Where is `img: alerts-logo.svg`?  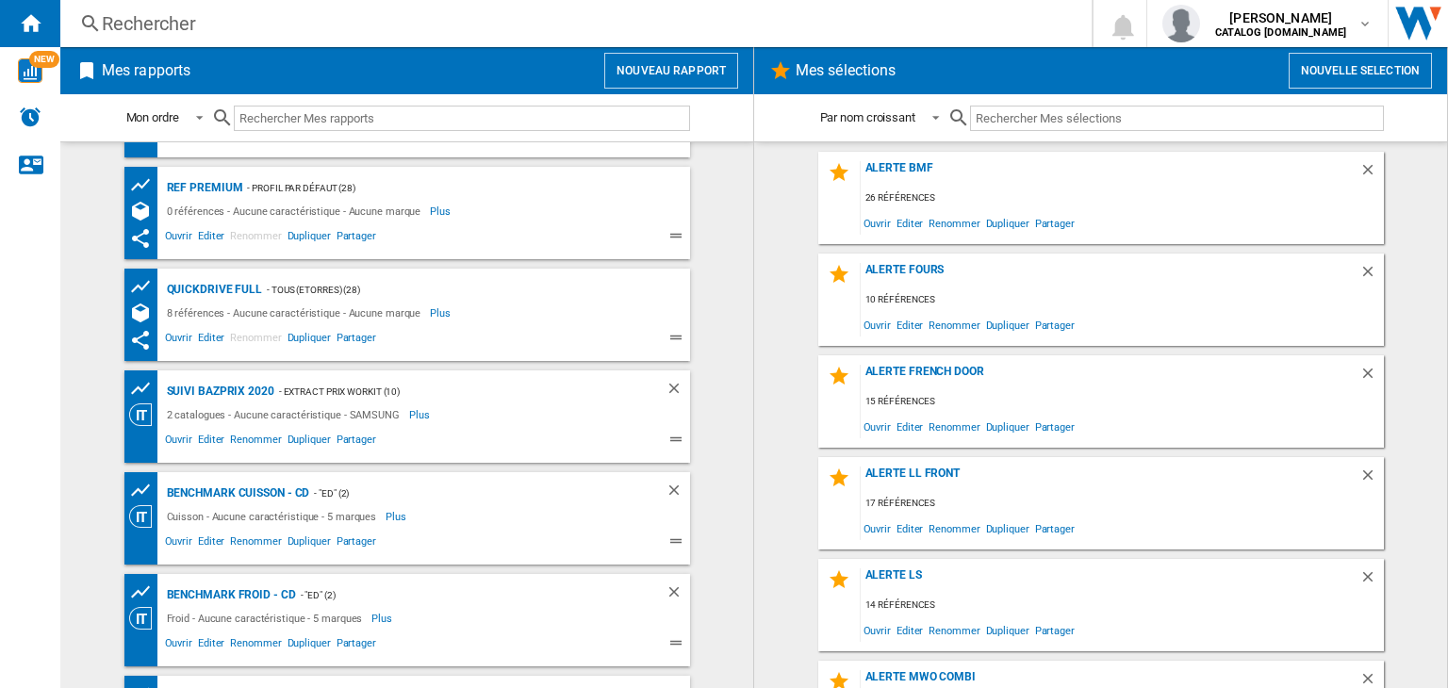 img: alerts-logo.svg is located at coordinates (30, 117).